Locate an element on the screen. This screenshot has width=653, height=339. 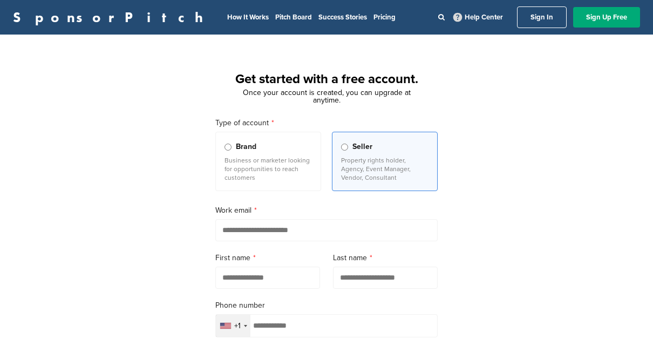
h1: Get started with a free account. is located at coordinates (326, 79).